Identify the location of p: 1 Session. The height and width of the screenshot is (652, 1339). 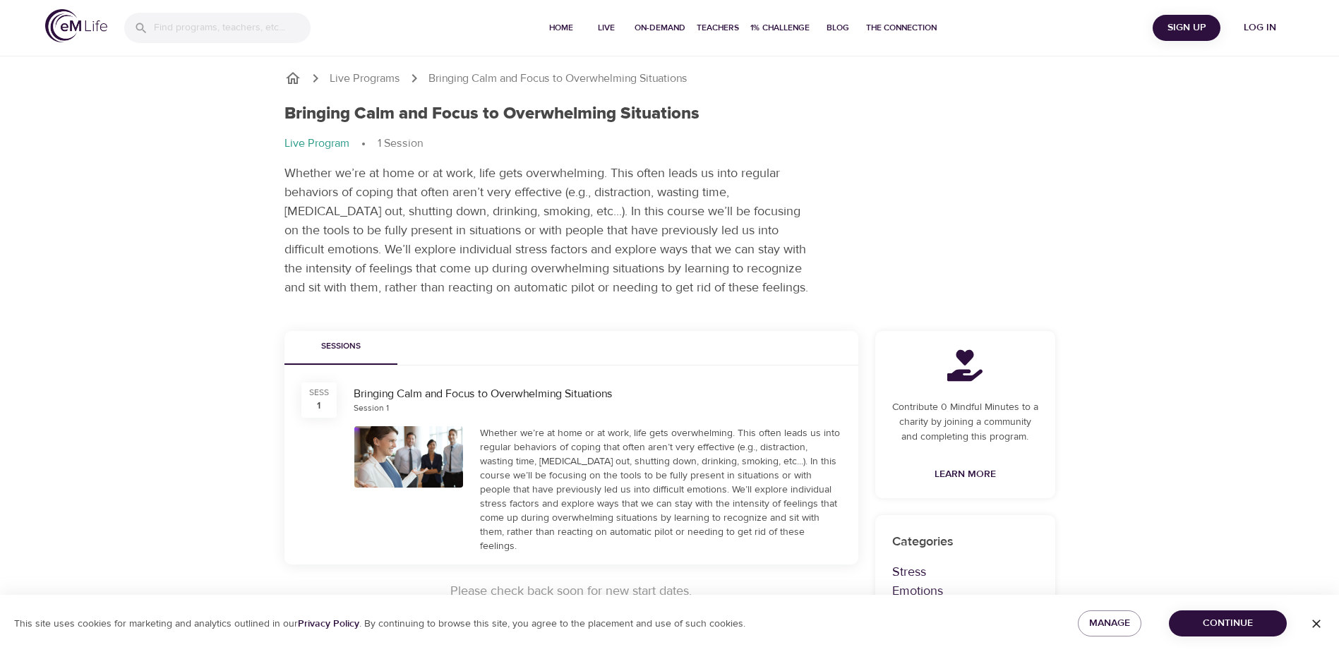
(400, 143).